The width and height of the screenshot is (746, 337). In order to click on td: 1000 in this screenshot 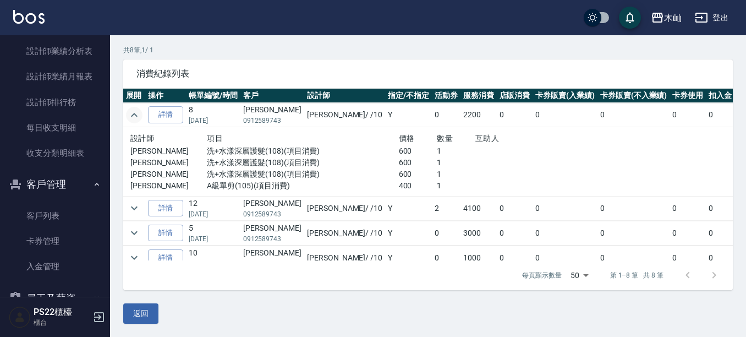, I will do `click(478, 257)`.